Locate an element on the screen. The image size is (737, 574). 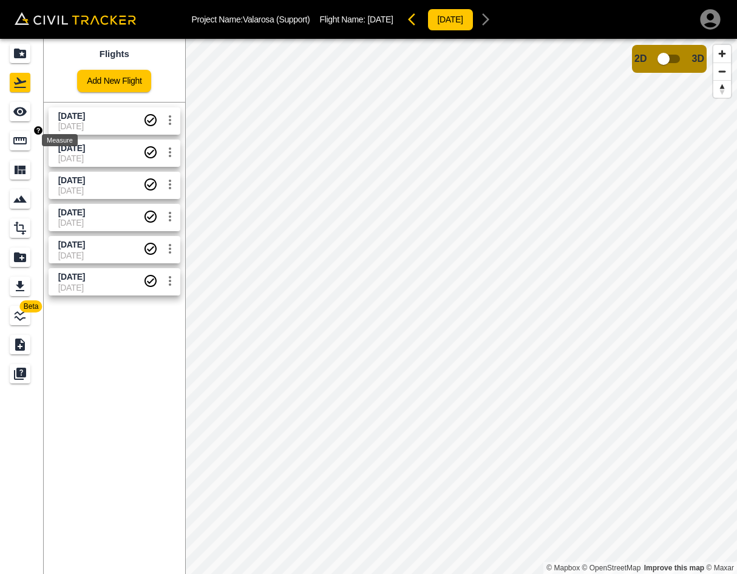
a: OpenStreetMap is located at coordinates (611, 568).